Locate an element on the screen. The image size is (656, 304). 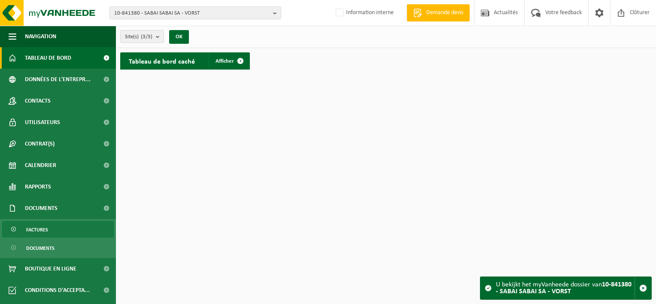
a: Factures is located at coordinates (58, 229).